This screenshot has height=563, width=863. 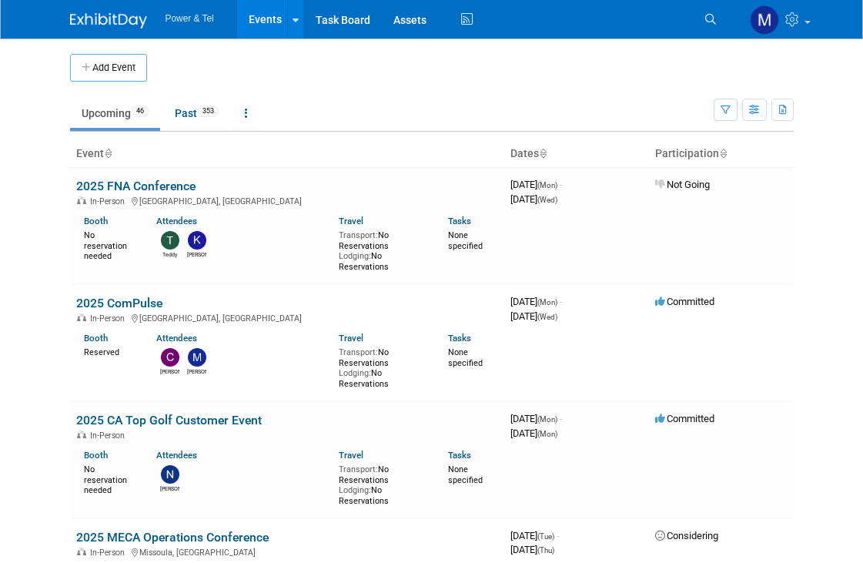 What do you see at coordinates (169, 254) in the screenshot?
I see `div: Teddy Dye` at bounding box center [169, 254].